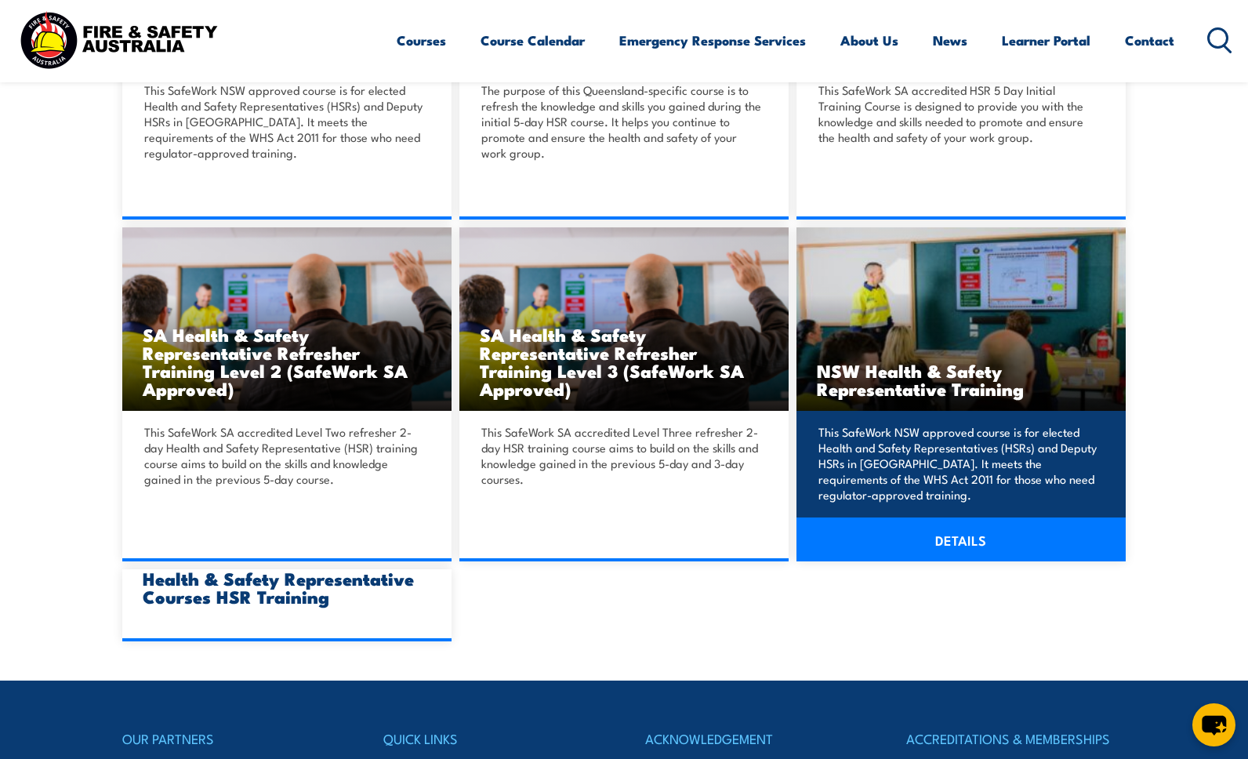 The width and height of the screenshot is (1248, 759). I want to click on a: Course Calendar, so click(532, 40).